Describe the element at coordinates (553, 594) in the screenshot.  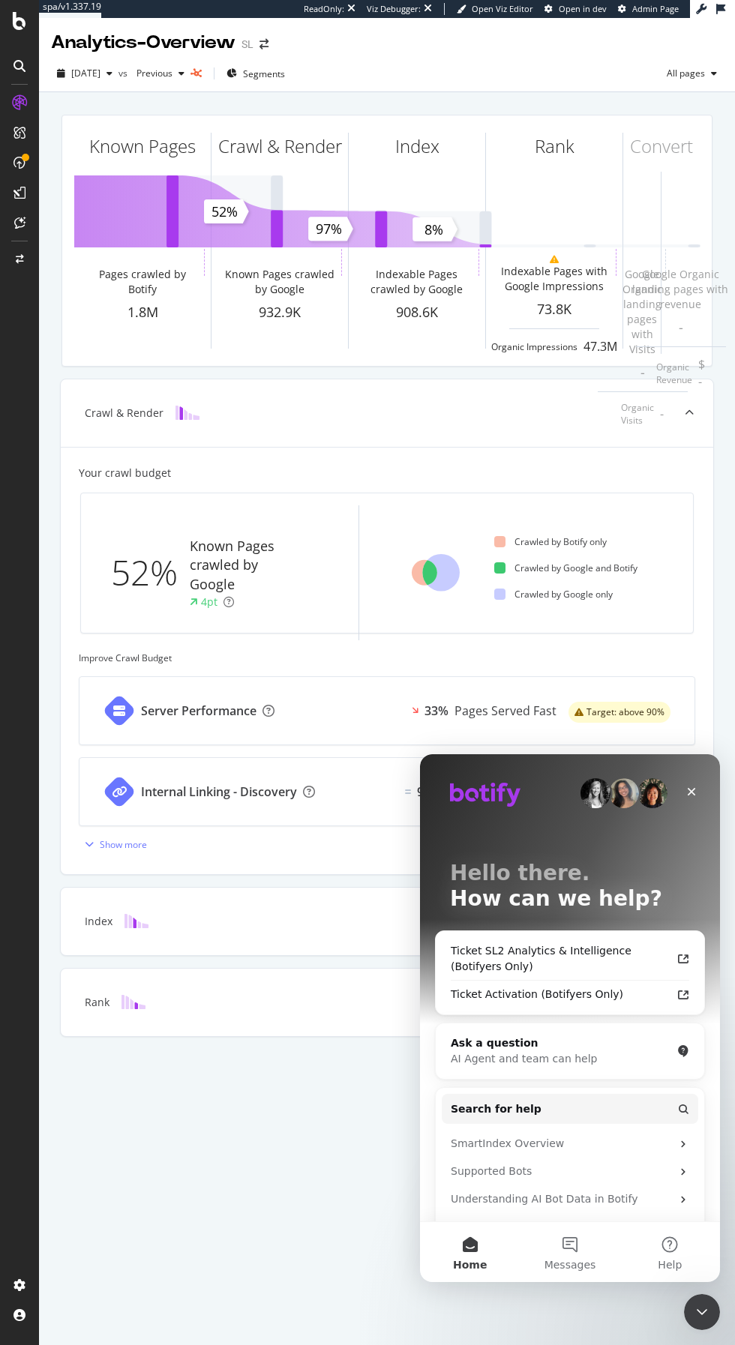
I see `div: Crawled by Google only` at that location.